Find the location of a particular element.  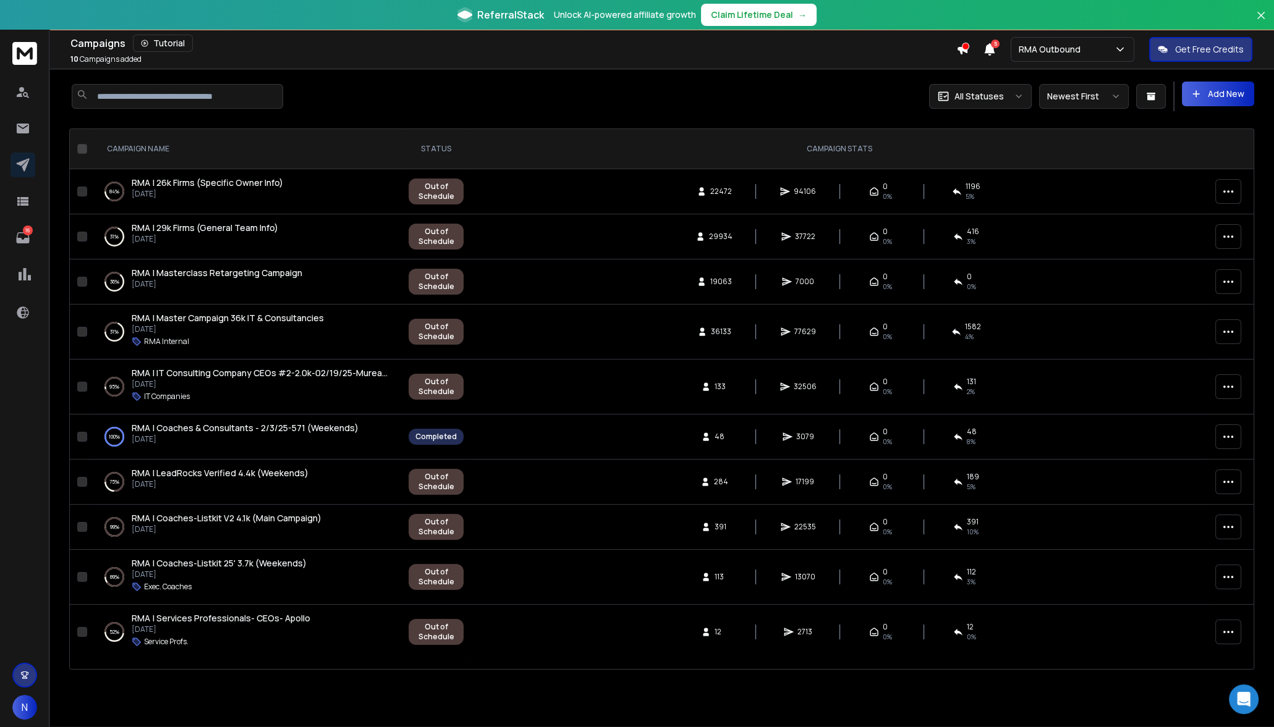

span: 4 % is located at coordinates (969, 337).